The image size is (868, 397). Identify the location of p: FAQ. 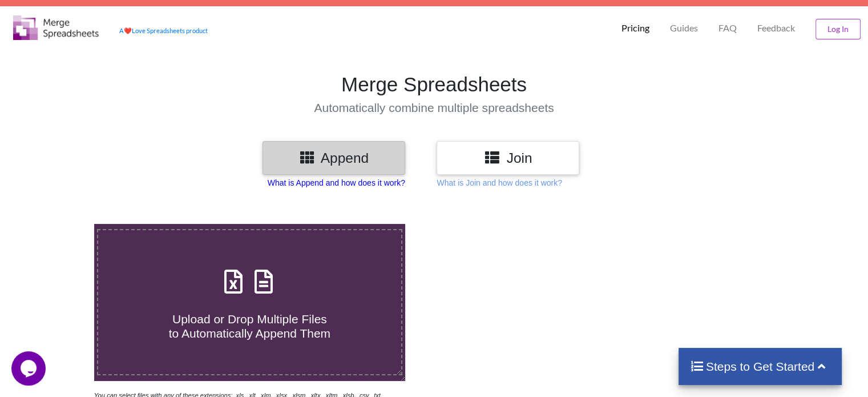
(727, 28).